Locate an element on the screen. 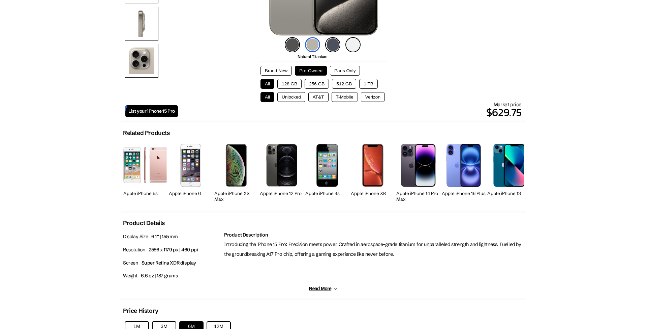  p: Resolution is located at coordinates (172, 249).